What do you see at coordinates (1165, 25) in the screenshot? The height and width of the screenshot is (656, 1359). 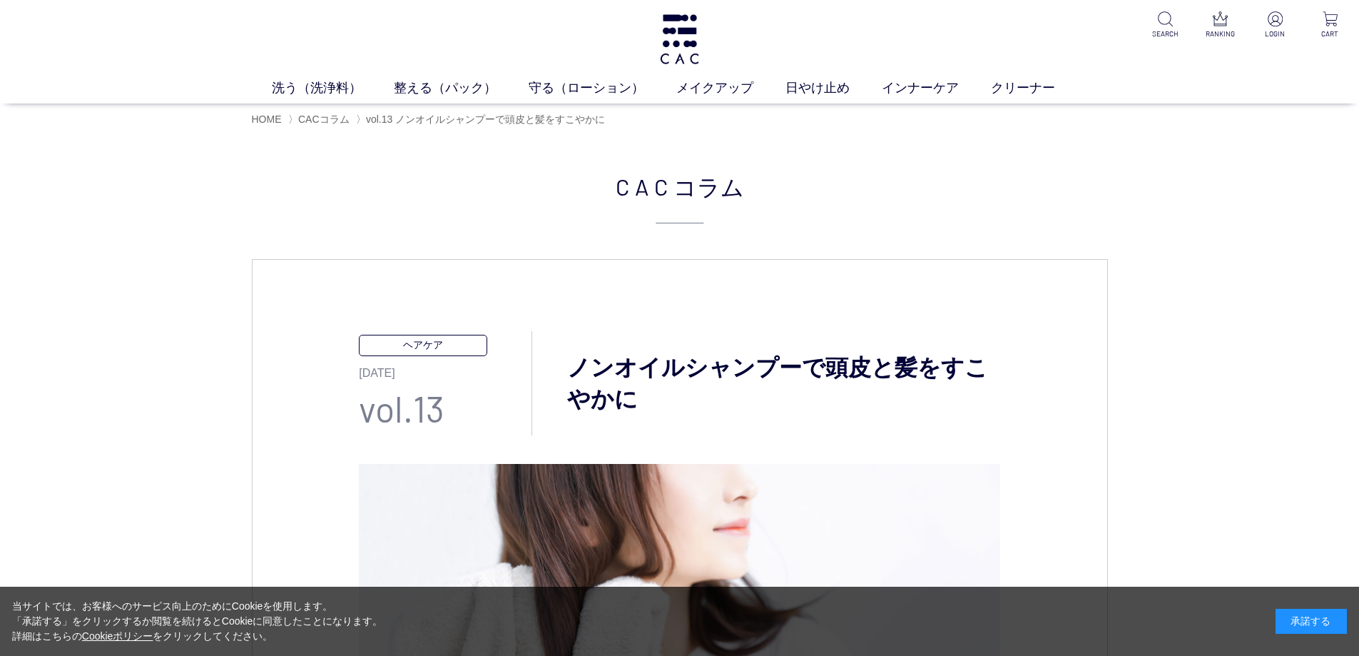 I see `a: SEARCH` at bounding box center [1165, 25].